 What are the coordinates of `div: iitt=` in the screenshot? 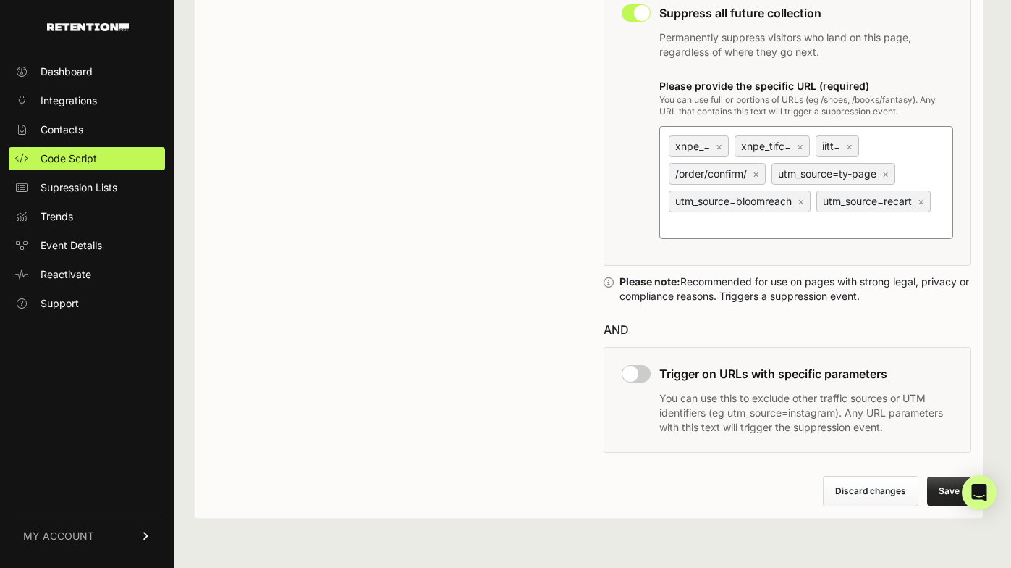 It's located at (838, 146).